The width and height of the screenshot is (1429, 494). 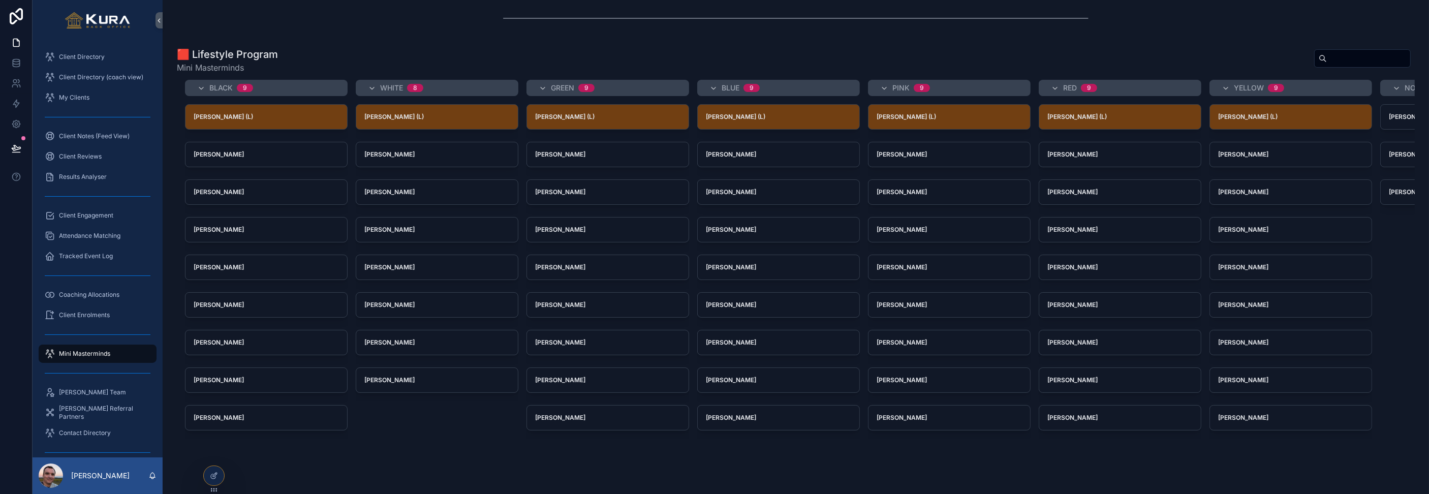 What do you see at coordinates (85, 433) in the screenshot?
I see `span: Contact Directory` at bounding box center [85, 433].